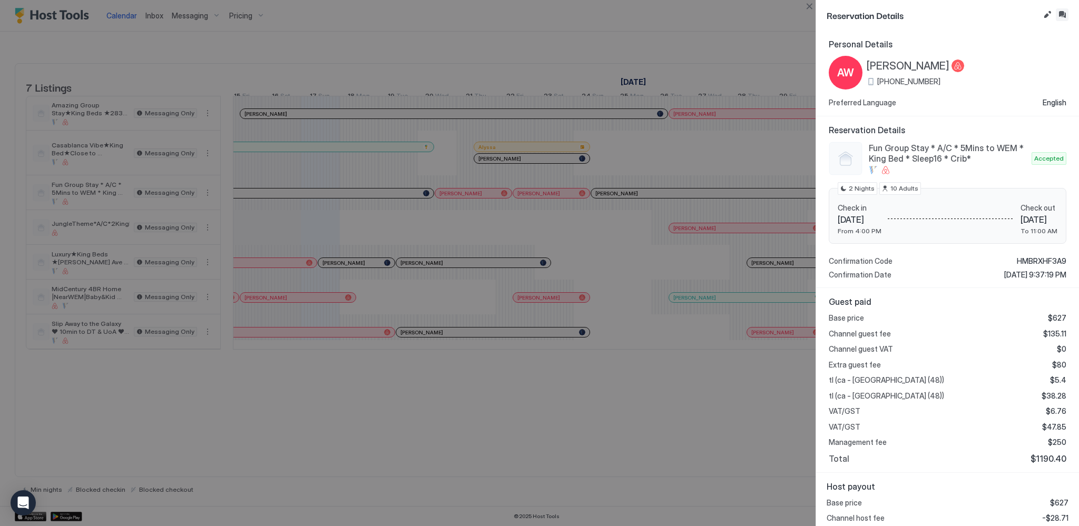 Image resolution: width=1079 pixels, height=526 pixels. Describe the element at coordinates (1058, 380) in the screenshot. I see `span: $5.4` at that location.